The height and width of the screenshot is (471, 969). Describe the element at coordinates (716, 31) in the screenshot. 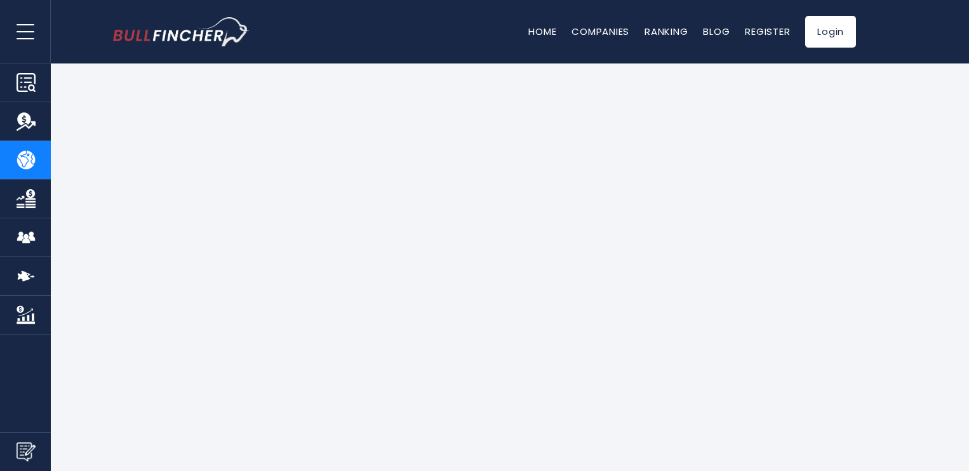

I see `a: Blog` at that location.